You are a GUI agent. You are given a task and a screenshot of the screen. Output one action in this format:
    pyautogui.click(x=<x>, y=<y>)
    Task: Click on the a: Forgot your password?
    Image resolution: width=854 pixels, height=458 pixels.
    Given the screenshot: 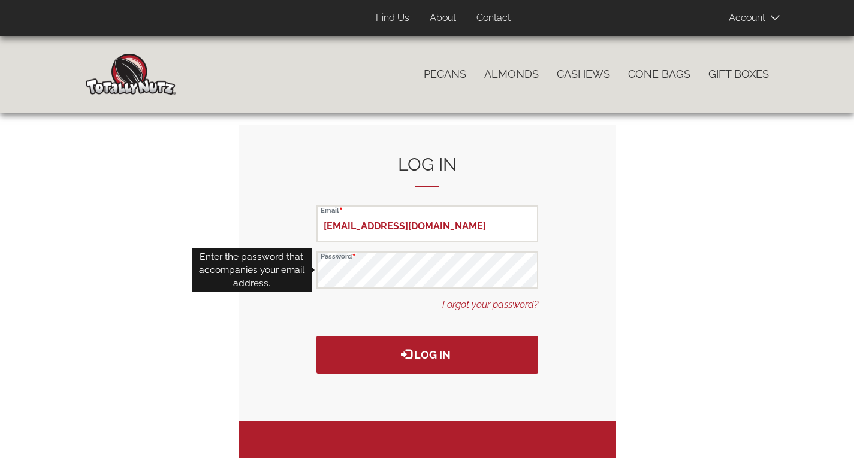 What is the action you would take?
    pyautogui.click(x=490, y=305)
    